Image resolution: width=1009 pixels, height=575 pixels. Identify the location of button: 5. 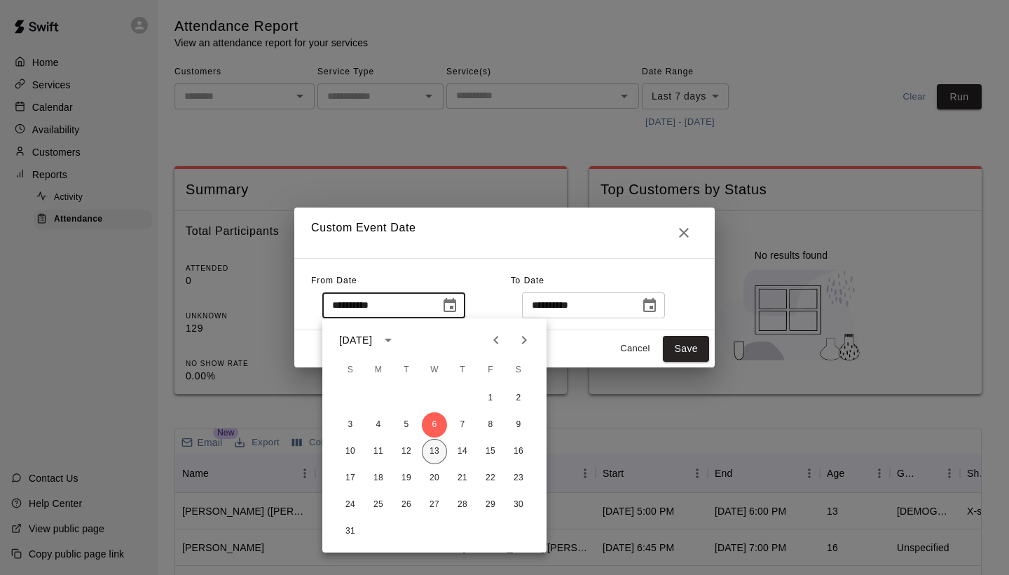
(406, 425).